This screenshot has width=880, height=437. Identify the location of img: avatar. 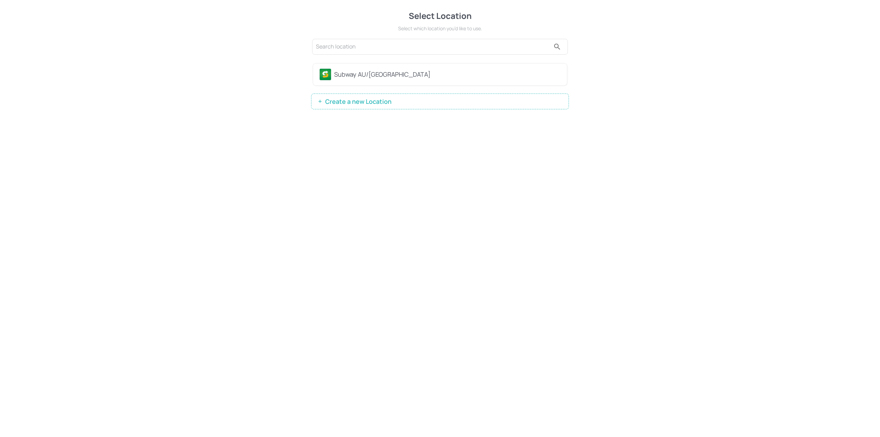
(325, 74).